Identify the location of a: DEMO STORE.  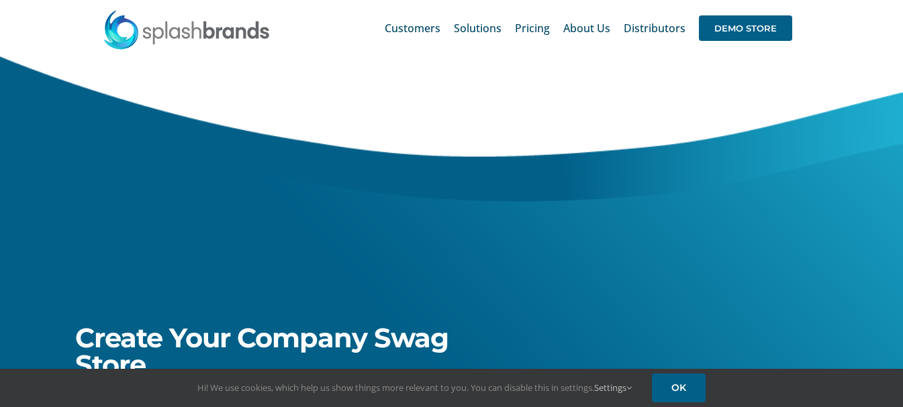
(745, 28).